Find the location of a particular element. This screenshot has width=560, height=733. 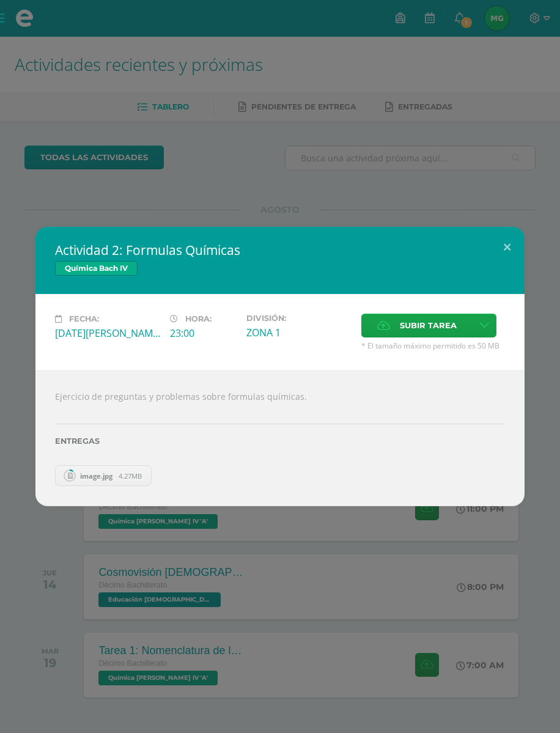

div: 23:00 is located at coordinates (203, 333).